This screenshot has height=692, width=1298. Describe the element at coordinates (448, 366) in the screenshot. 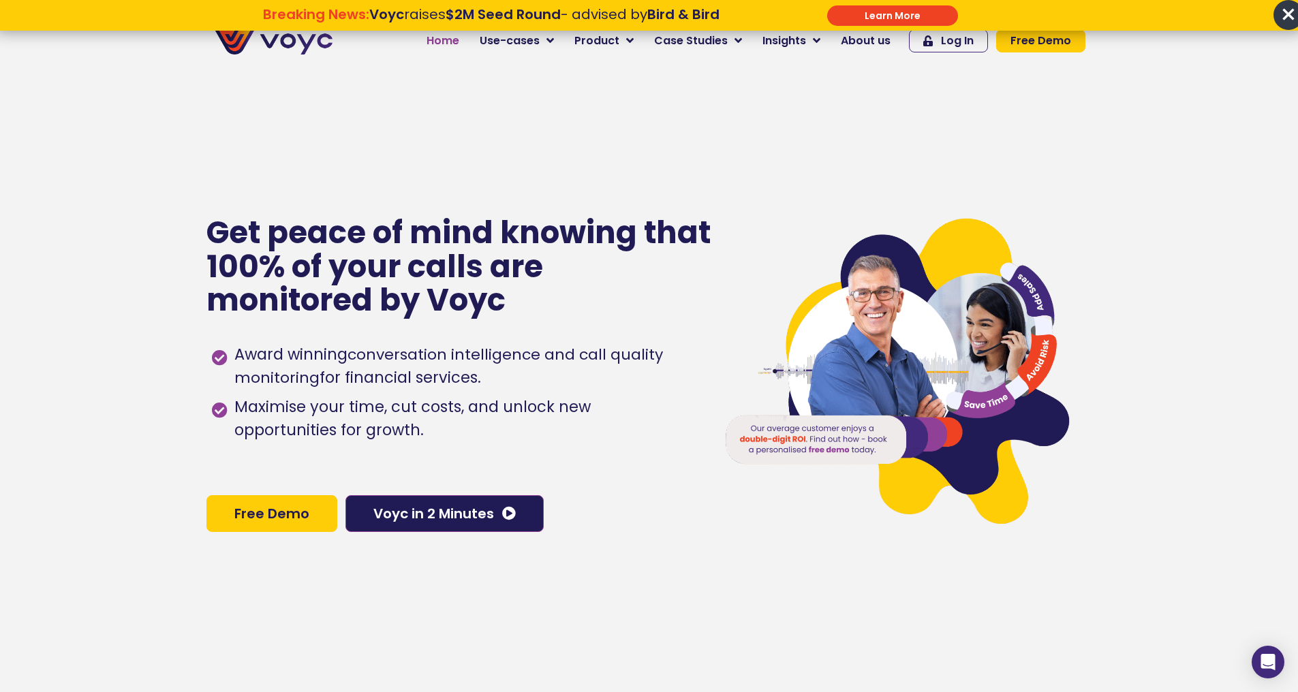

I see `h1: conversation intelligence and call quality monitoring` at that location.